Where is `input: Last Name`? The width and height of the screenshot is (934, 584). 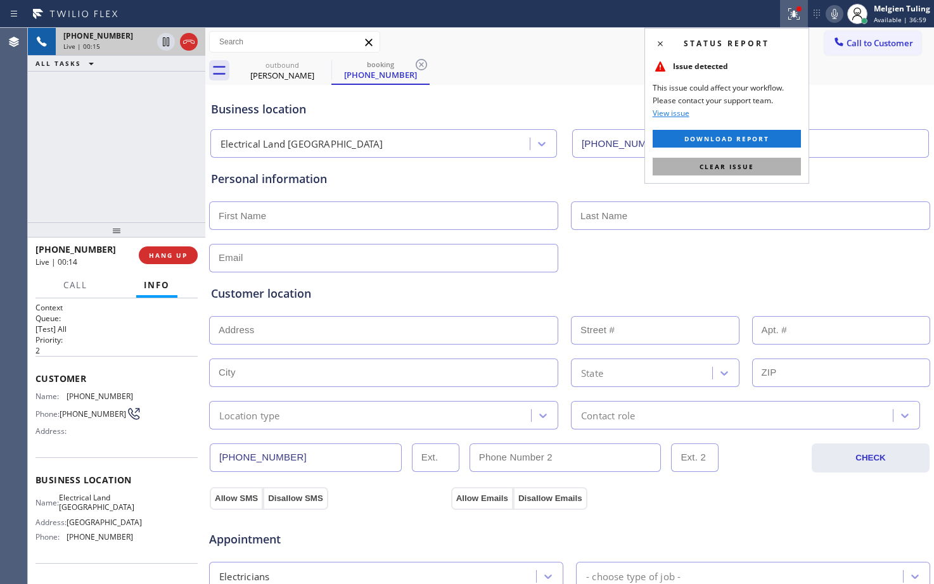 input: Last Name is located at coordinates (750, 216).